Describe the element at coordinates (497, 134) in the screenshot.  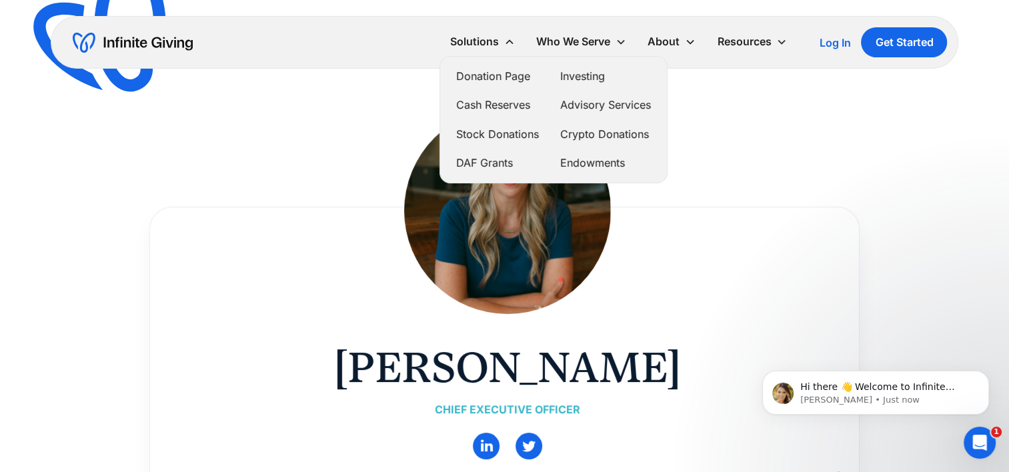
I see `a: Stock Donations` at that location.